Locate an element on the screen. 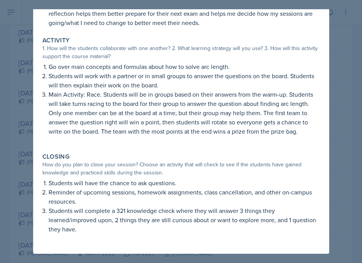 This screenshot has height=263, width=362. p: Main Activity: Race. Students will be in groups based on their answers from the warm-up. Students... is located at coordinates (184, 113).